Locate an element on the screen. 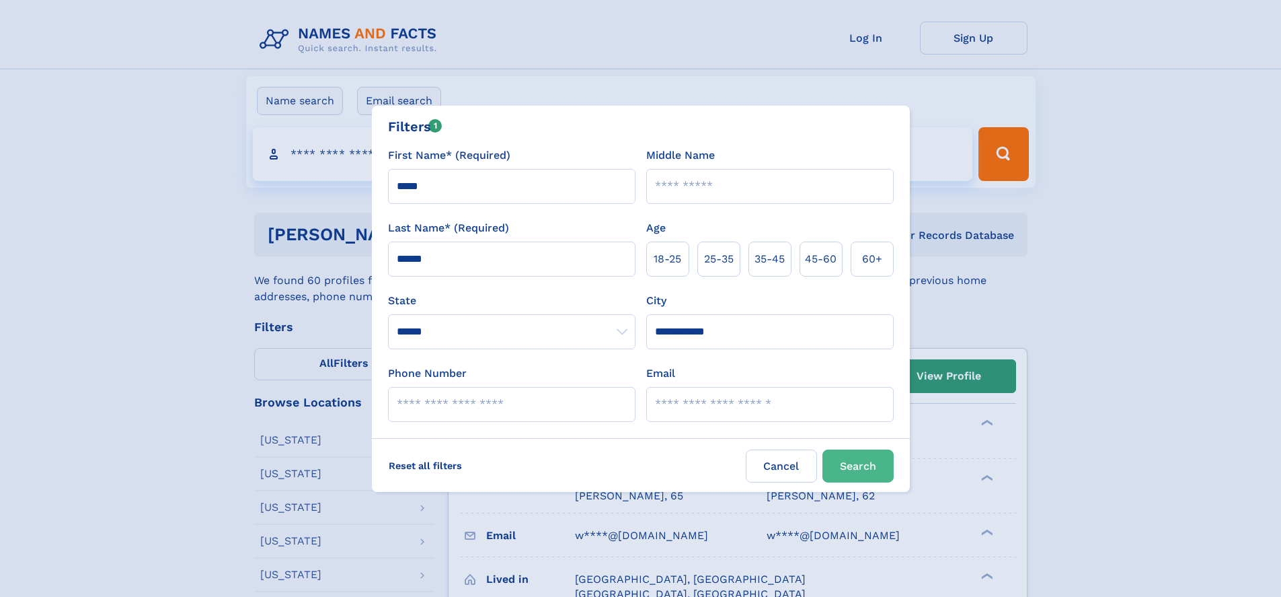 The width and height of the screenshot is (1281, 597). label: Cancel is located at coordinates (782, 465).